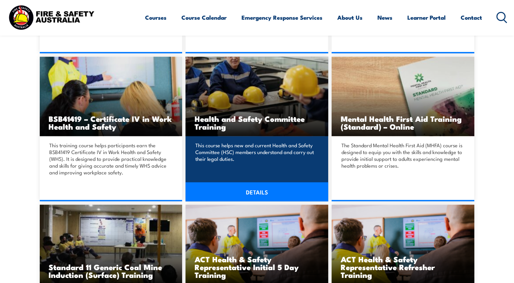  What do you see at coordinates (110, 159) in the screenshot?
I see `p: This training course helps participants earn the BSB41419 Certificate IV in Work Health and Safet...` at bounding box center [110, 159].